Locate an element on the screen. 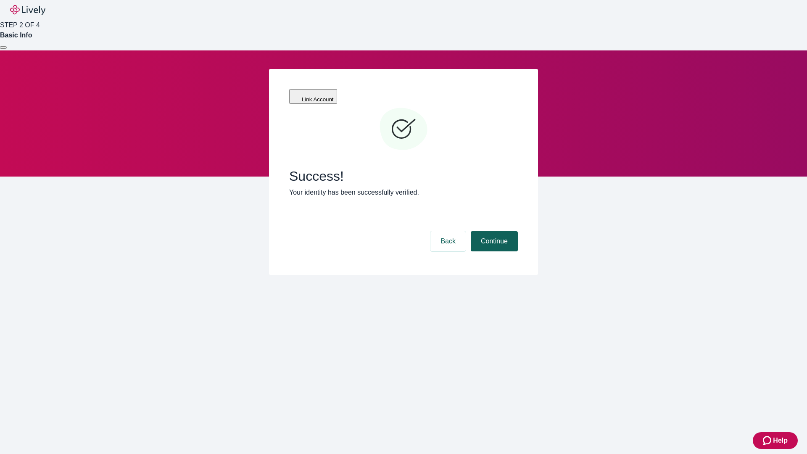  svg: Zendesk support icon is located at coordinates (767, 440).